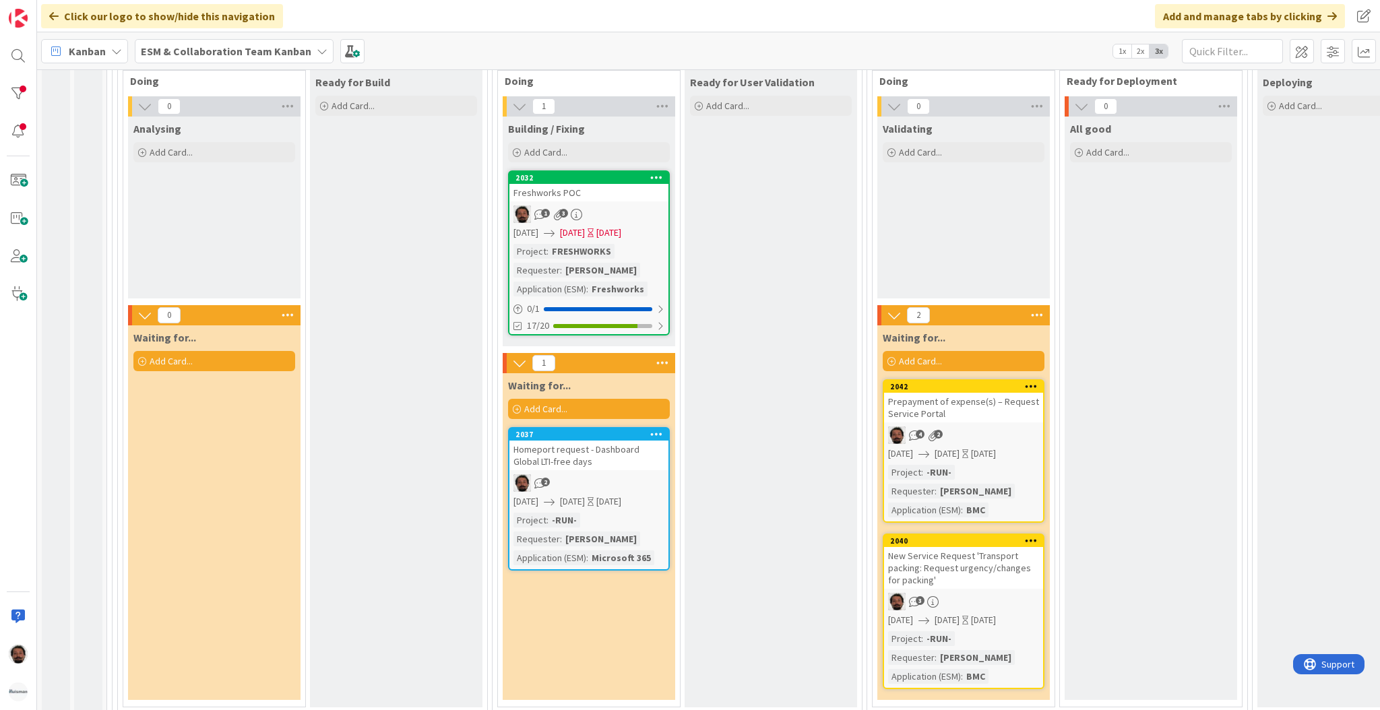 The height and width of the screenshot is (710, 1380). What do you see at coordinates (589, 193) in the screenshot?
I see `div: Freshworks POC` at bounding box center [589, 193].